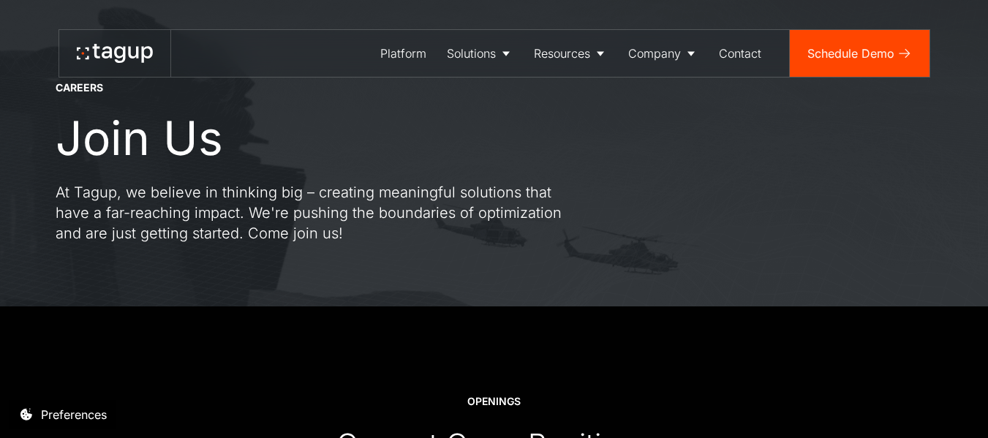 This screenshot has width=988, height=438. I want to click on div: Preferences, so click(74, 415).